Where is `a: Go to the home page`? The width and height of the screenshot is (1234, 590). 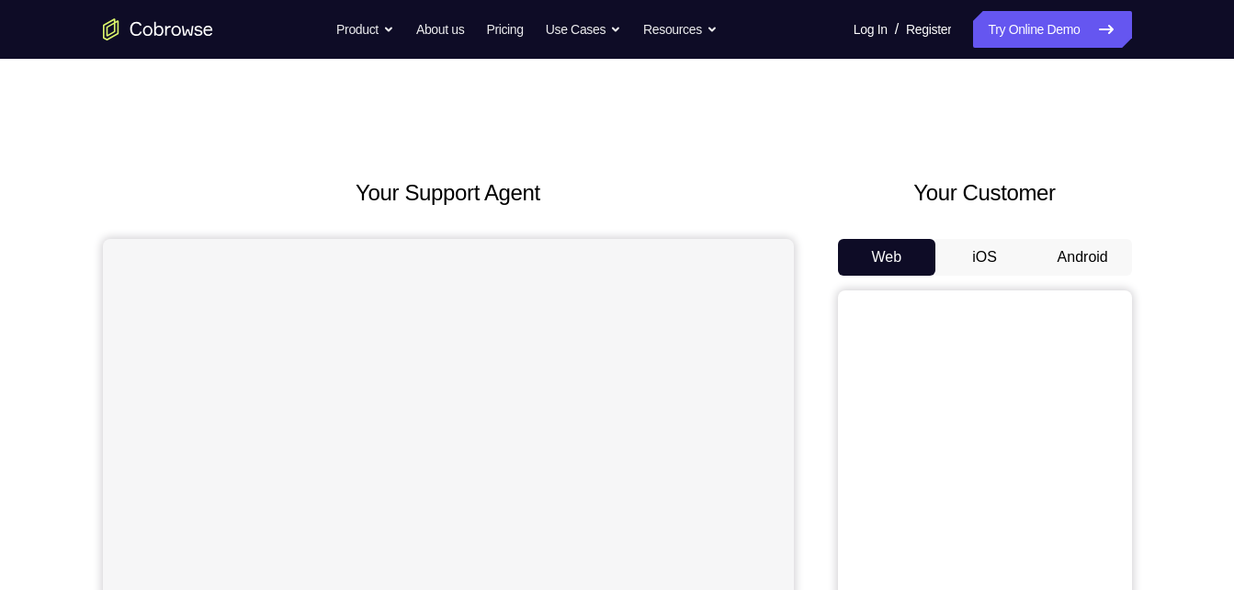
a: Go to the home page is located at coordinates (158, 29).